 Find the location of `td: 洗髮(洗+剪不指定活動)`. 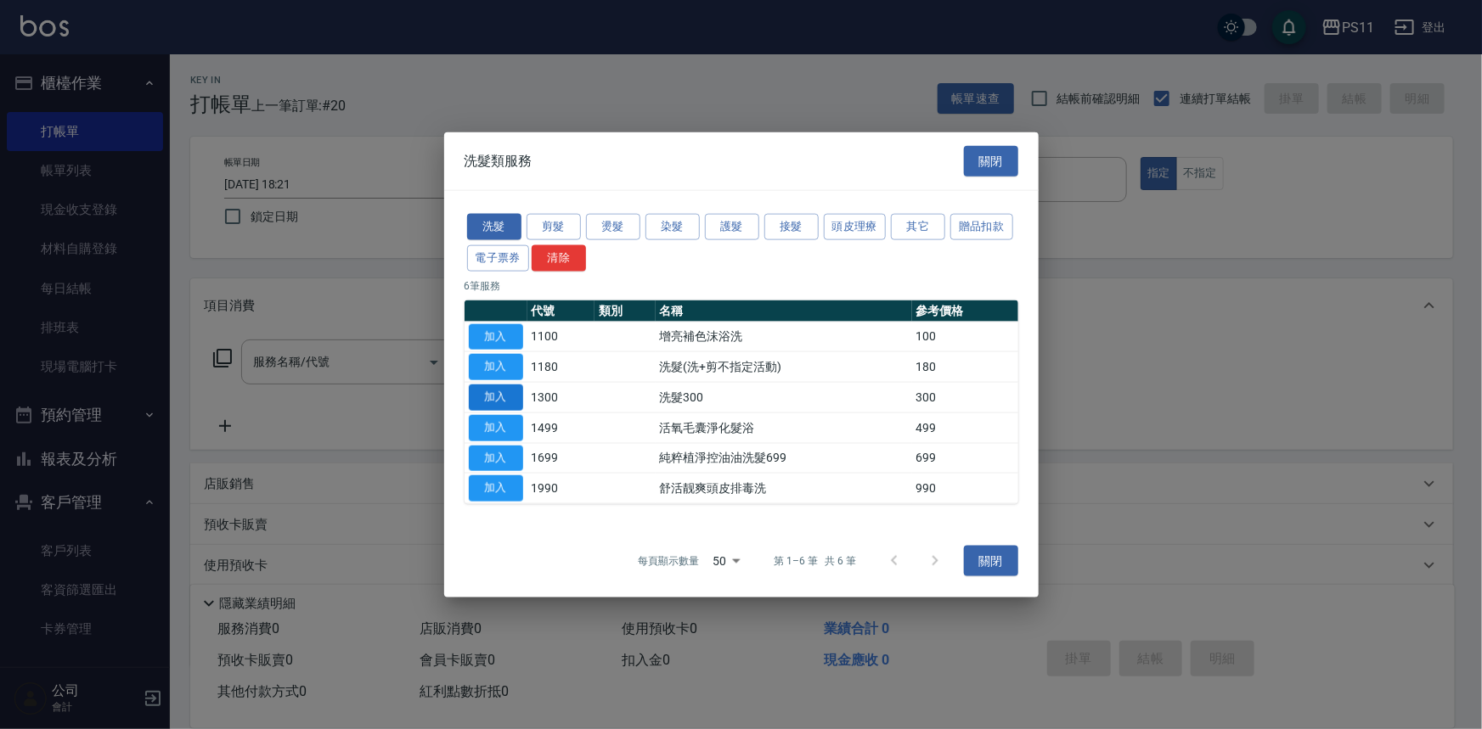

td: 洗髮(洗+剪不指定活動) is located at coordinates (784, 367).